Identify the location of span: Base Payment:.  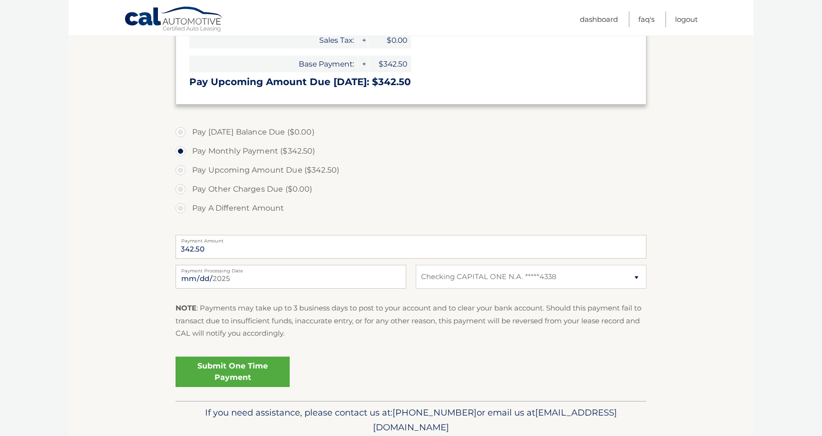
(274, 64).